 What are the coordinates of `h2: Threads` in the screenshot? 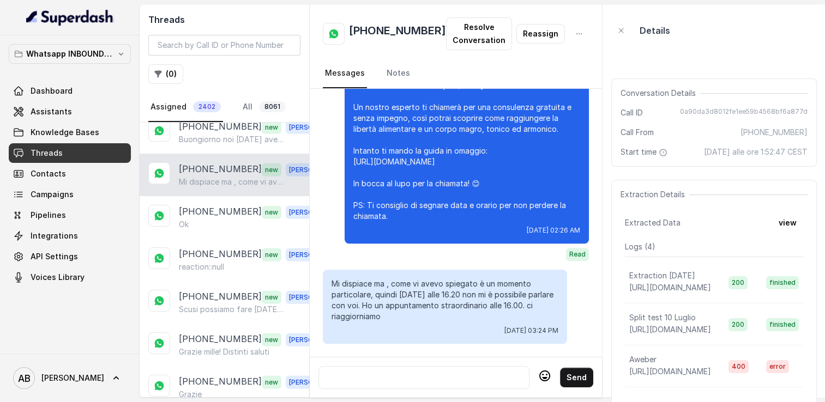 It's located at (224, 20).